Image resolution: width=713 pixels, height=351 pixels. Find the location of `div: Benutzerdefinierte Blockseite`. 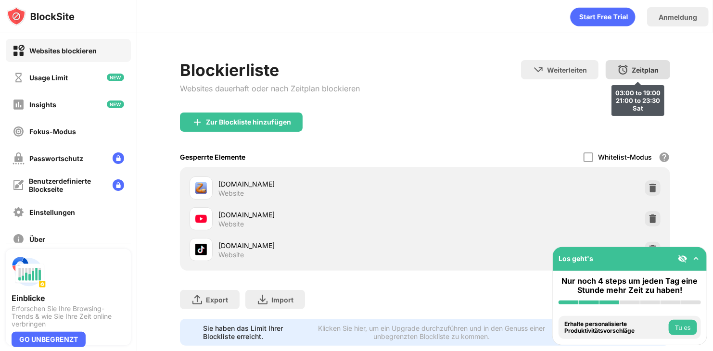

div: Benutzerdefinierte Blockseite is located at coordinates (67, 185).